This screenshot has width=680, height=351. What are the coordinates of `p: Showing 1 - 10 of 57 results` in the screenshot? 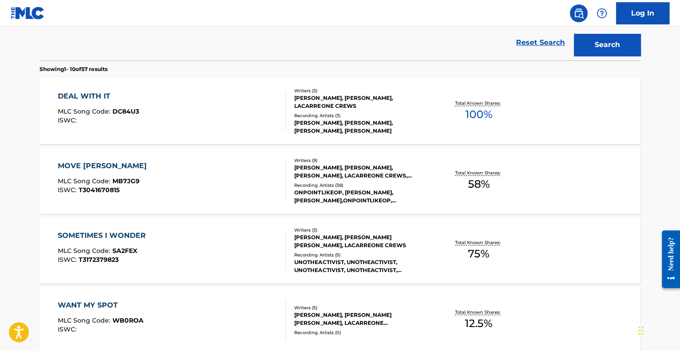 It's located at (73, 69).